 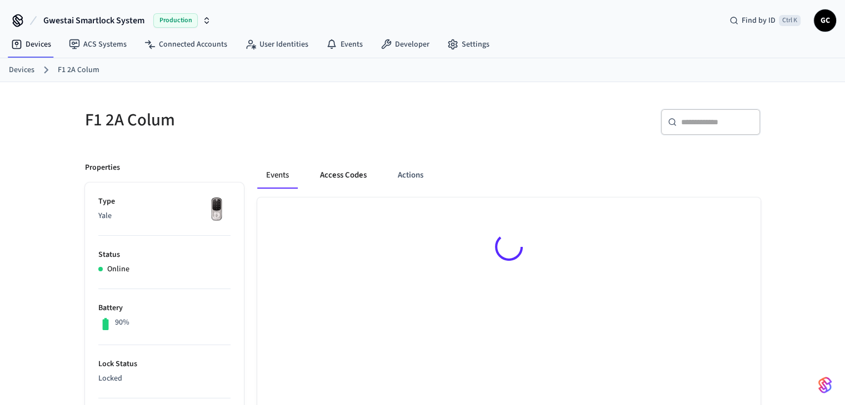 What do you see at coordinates (758, 21) in the screenshot?
I see `span: Find by ID` at bounding box center [758, 21].